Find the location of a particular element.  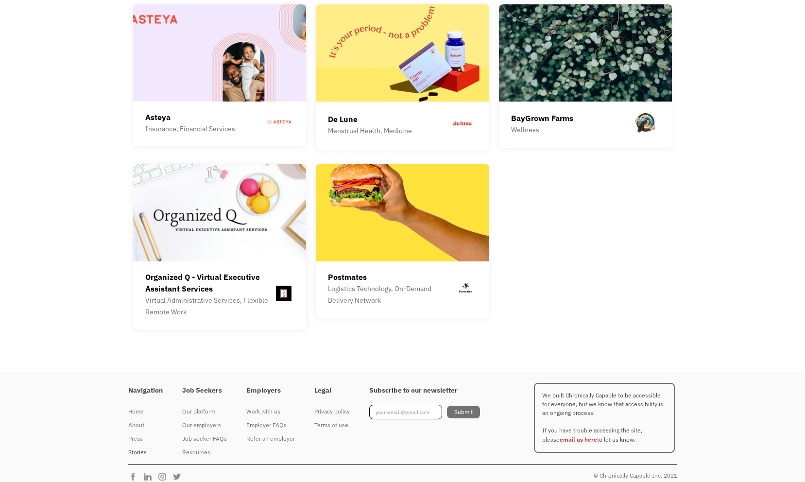

h4: Employers is located at coordinates (270, 390).